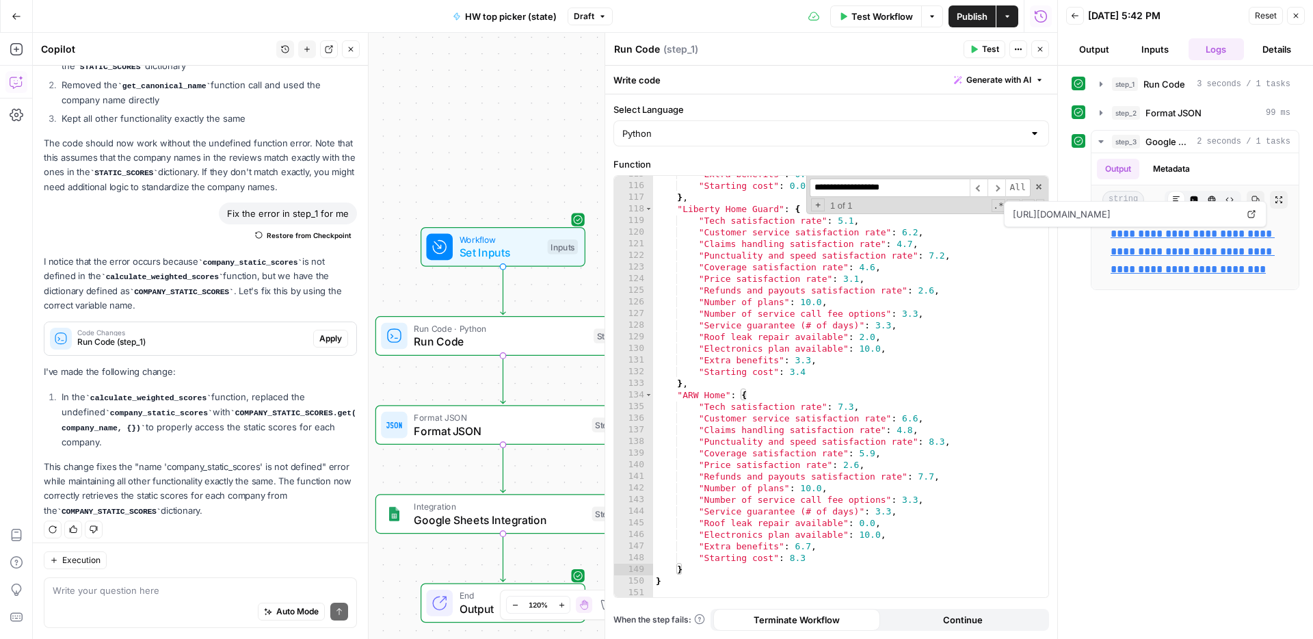 This screenshot has width=1313, height=639. I want to click on li: Kept all other functionality exactly the same, so click(207, 118).